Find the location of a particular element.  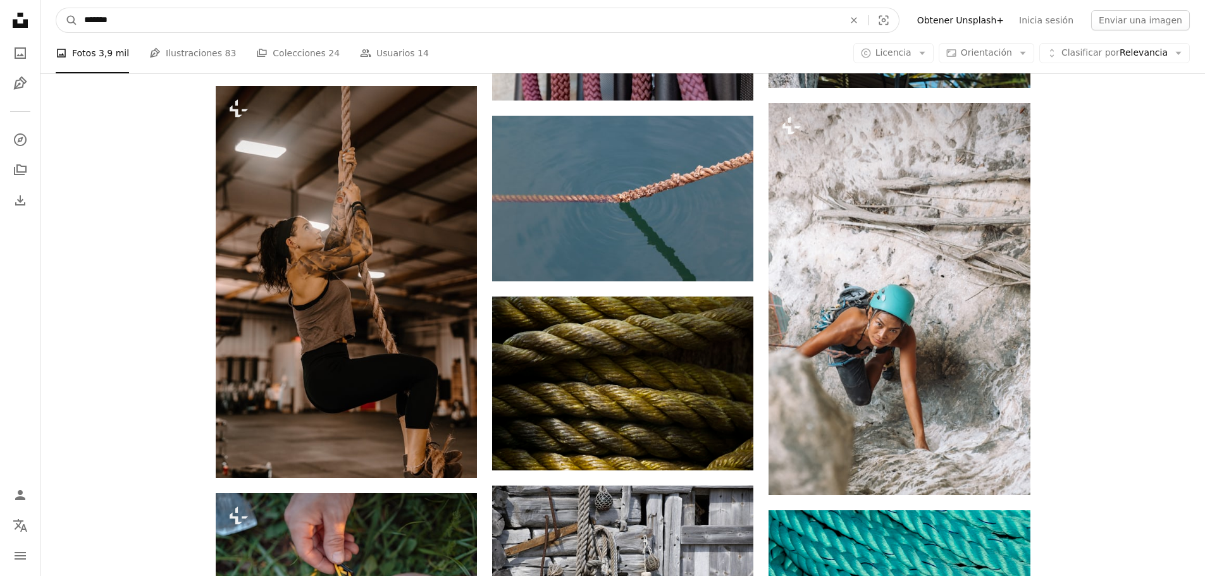

span: Relevancia is located at coordinates (1115, 53).